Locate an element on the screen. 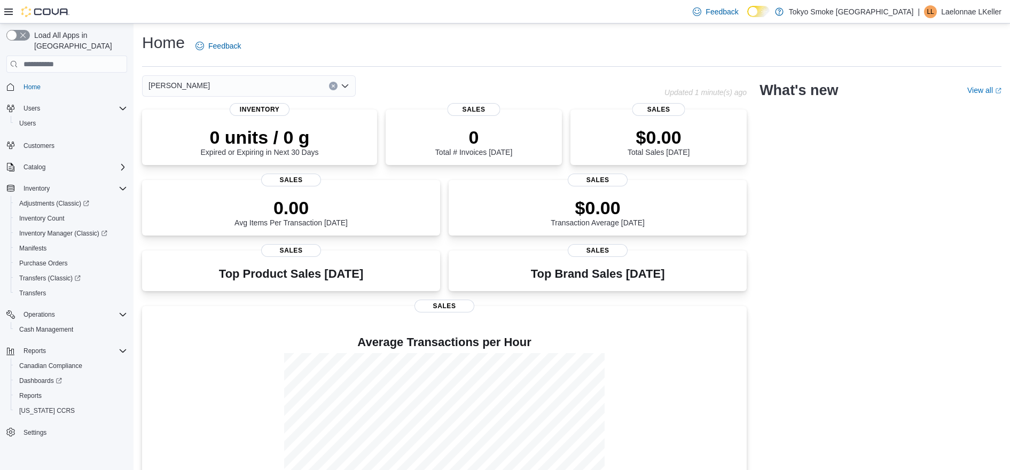 Image resolution: width=1010 pixels, height=470 pixels. button: Operations is located at coordinates (67, 315).